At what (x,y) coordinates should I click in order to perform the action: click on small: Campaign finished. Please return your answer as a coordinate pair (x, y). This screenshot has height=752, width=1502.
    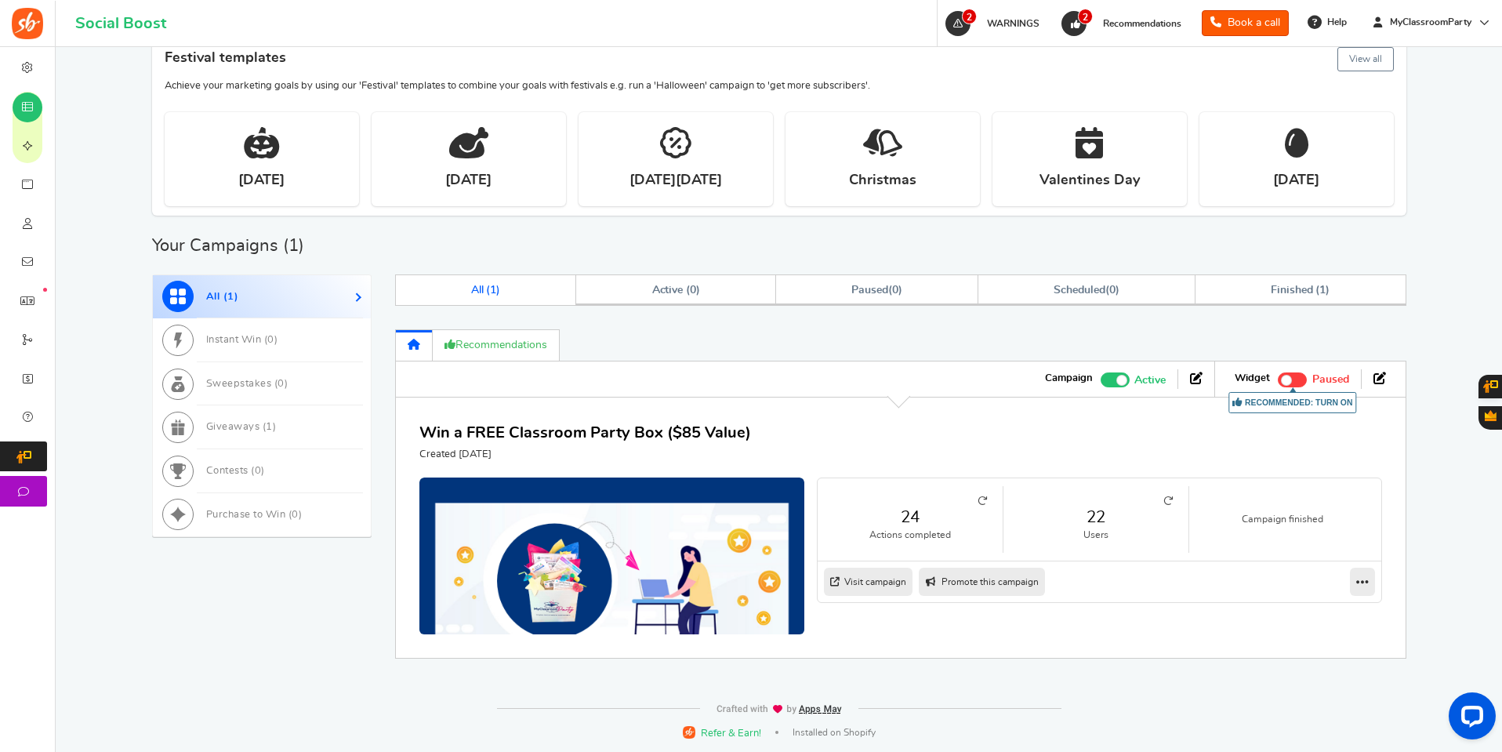
    Looking at the image, I should click on (1282, 519).